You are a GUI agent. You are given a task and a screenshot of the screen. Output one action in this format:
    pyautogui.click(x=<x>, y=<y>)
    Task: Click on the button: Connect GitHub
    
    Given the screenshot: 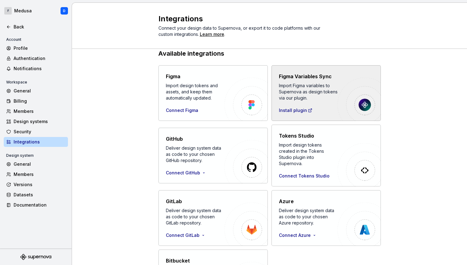 What is the action you would take?
    pyautogui.click(x=187, y=173)
    